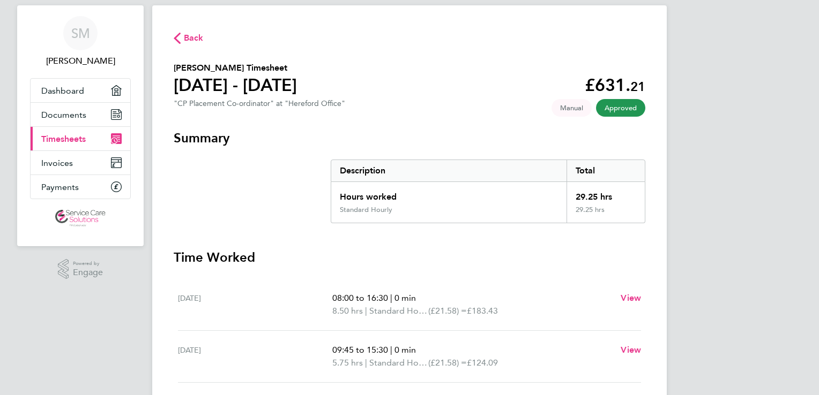 This screenshot has width=819, height=395. Describe the element at coordinates (64, 115) in the screenshot. I see `span: Documents` at that location.